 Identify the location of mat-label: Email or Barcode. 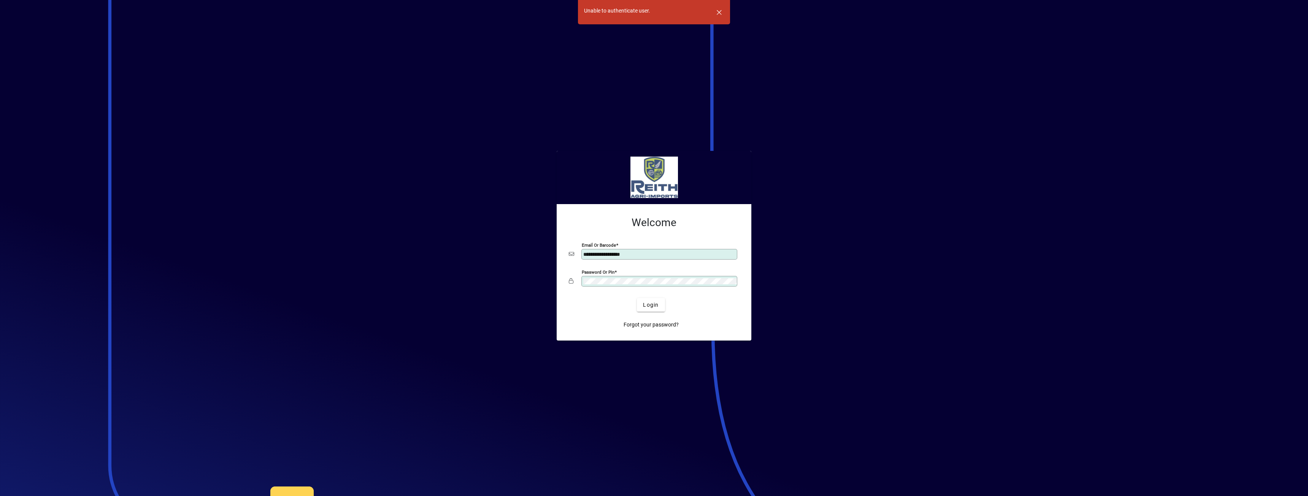
(599, 245).